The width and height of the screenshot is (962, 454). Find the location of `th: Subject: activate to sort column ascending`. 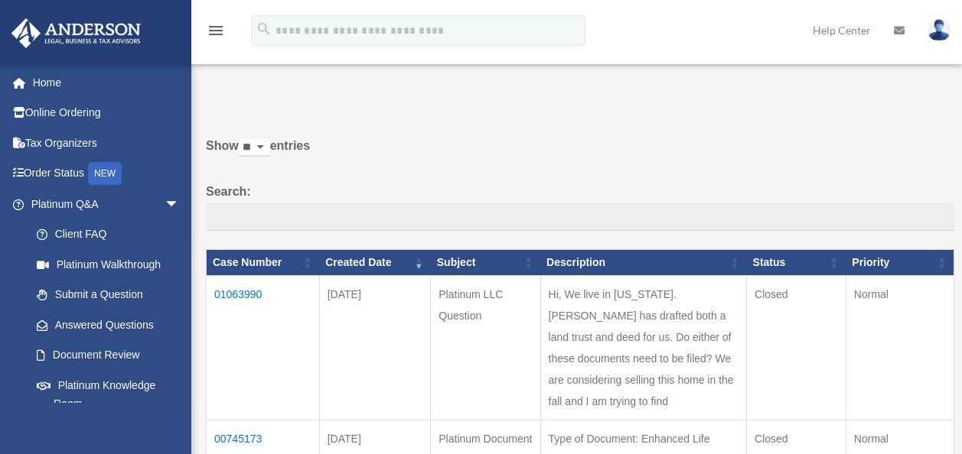

th: Subject: activate to sort column ascending is located at coordinates (485, 263).